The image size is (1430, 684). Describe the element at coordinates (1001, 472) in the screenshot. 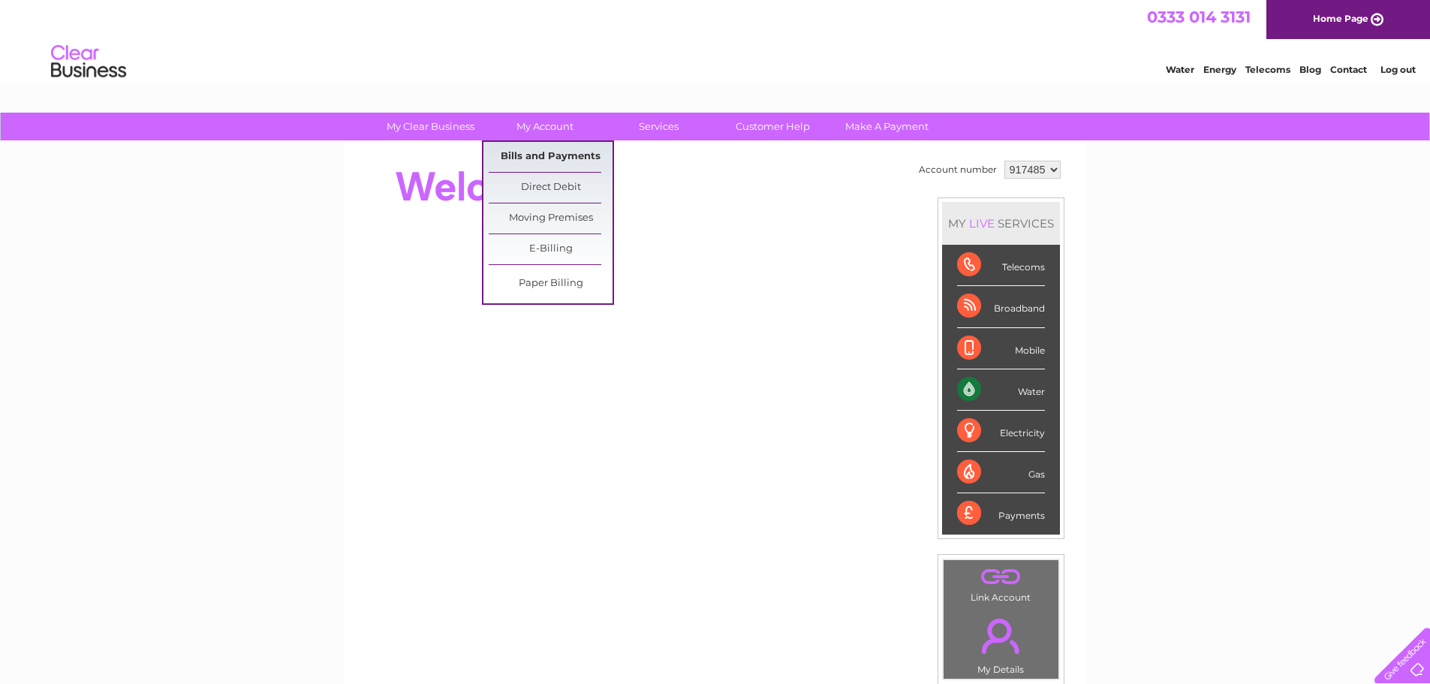

I see `div: Gas` at that location.